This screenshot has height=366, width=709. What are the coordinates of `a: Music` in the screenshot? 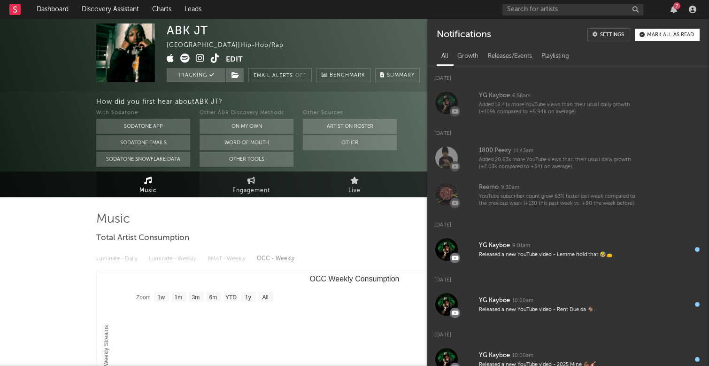 It's located at (148, 184).